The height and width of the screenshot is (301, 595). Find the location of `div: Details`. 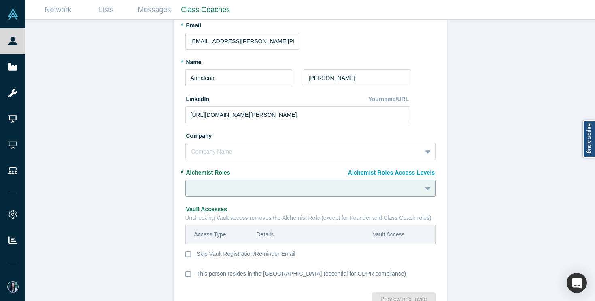

div: Details is located at coordinates (314, 235).